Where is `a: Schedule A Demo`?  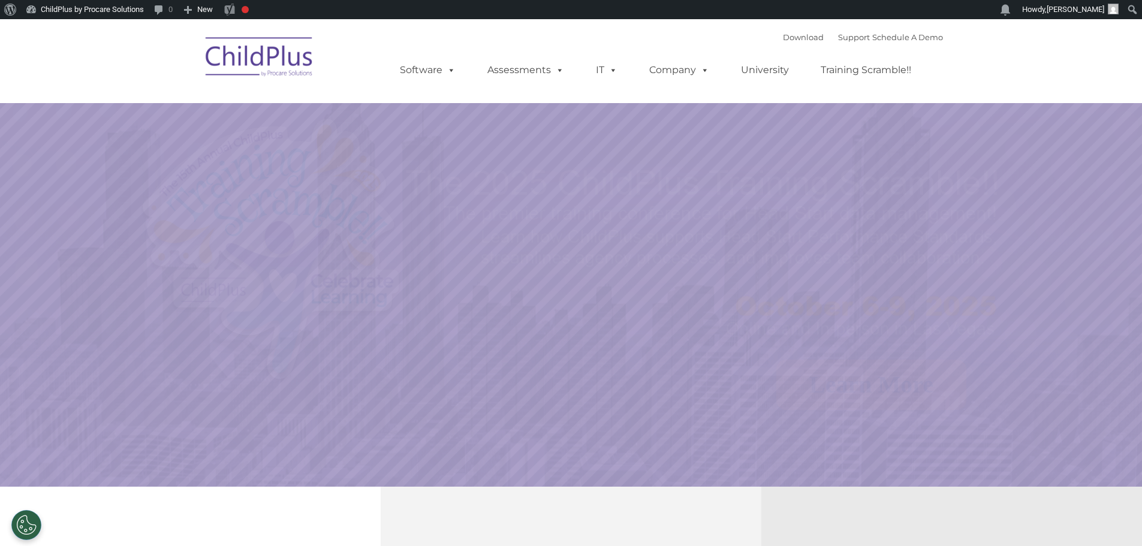
a: Schedule A Demo is located at coordinates (907, 37).